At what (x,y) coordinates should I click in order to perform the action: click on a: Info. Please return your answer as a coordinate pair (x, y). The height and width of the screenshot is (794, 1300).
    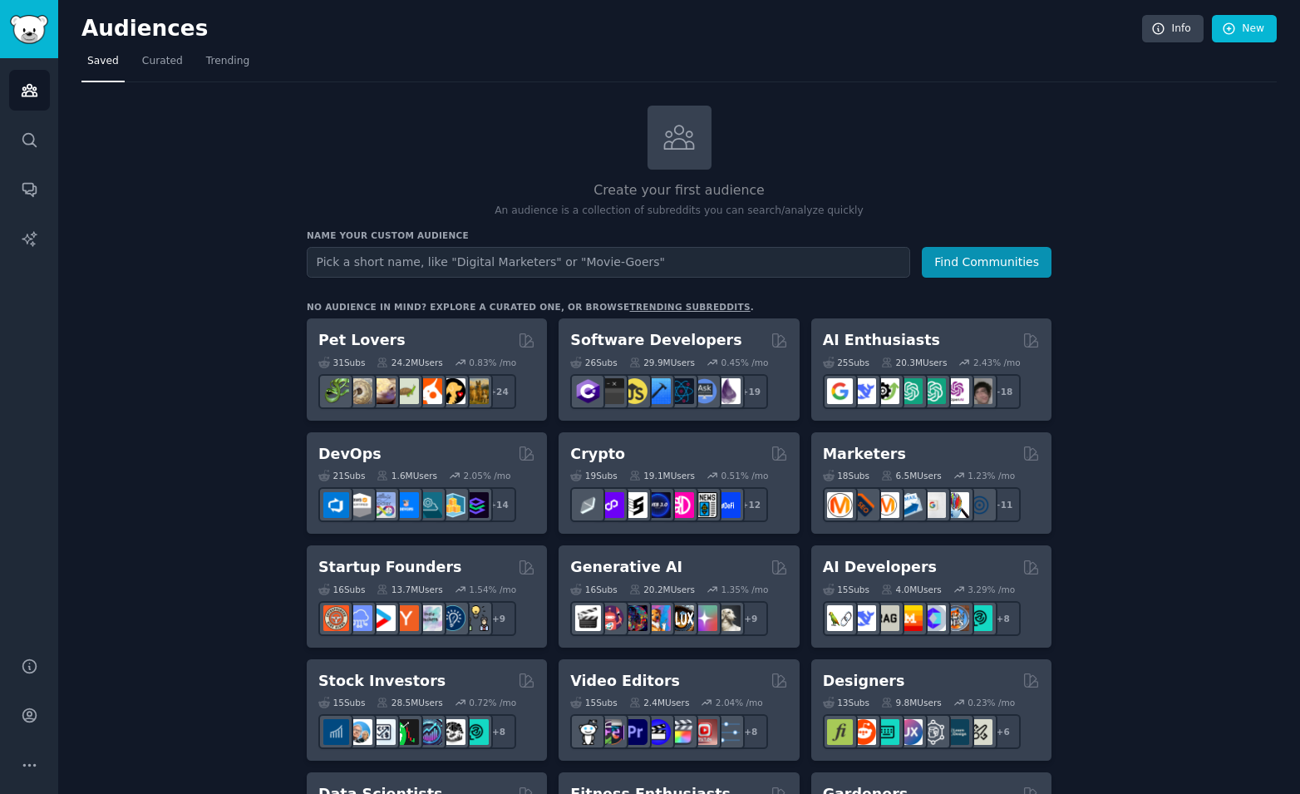
    Looking at the image, I should click on (1173, 29).